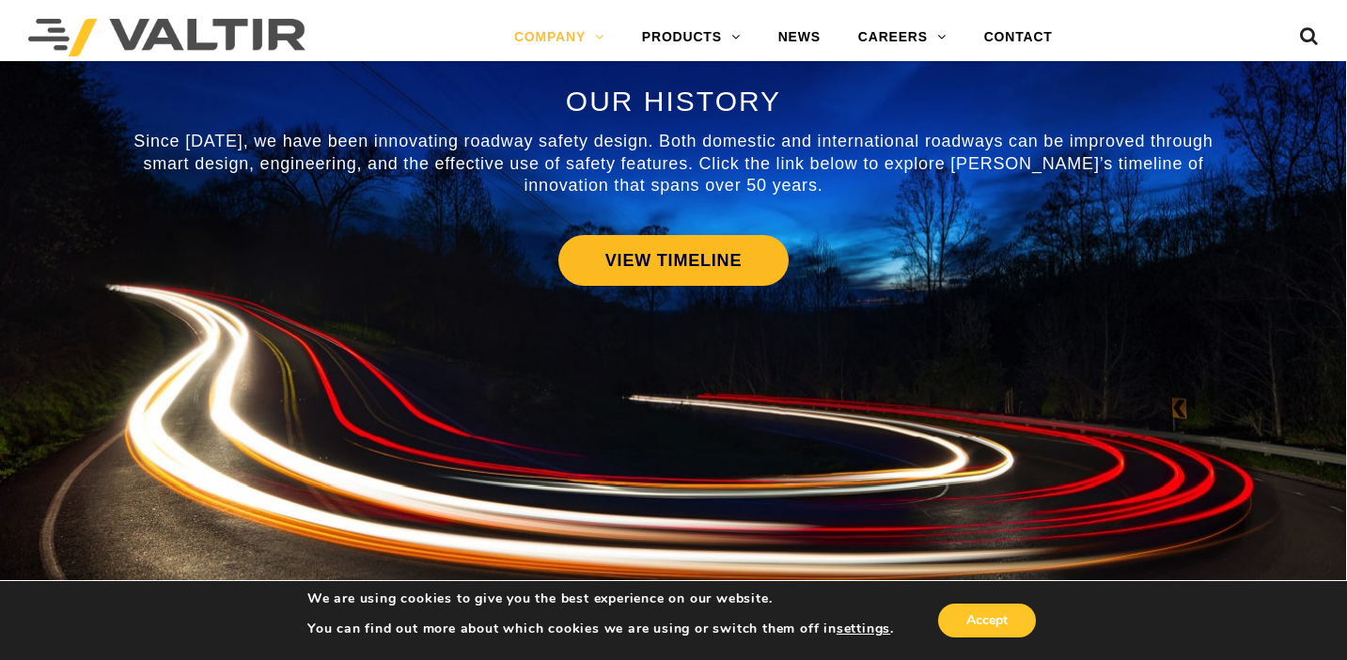 The width and height of the screenshot is (1347, 660). Describe the element at coordinates (601, 629) in the screenshot. I see `p: You can find out more about which cookies we are using or switch them off in .` at that location.